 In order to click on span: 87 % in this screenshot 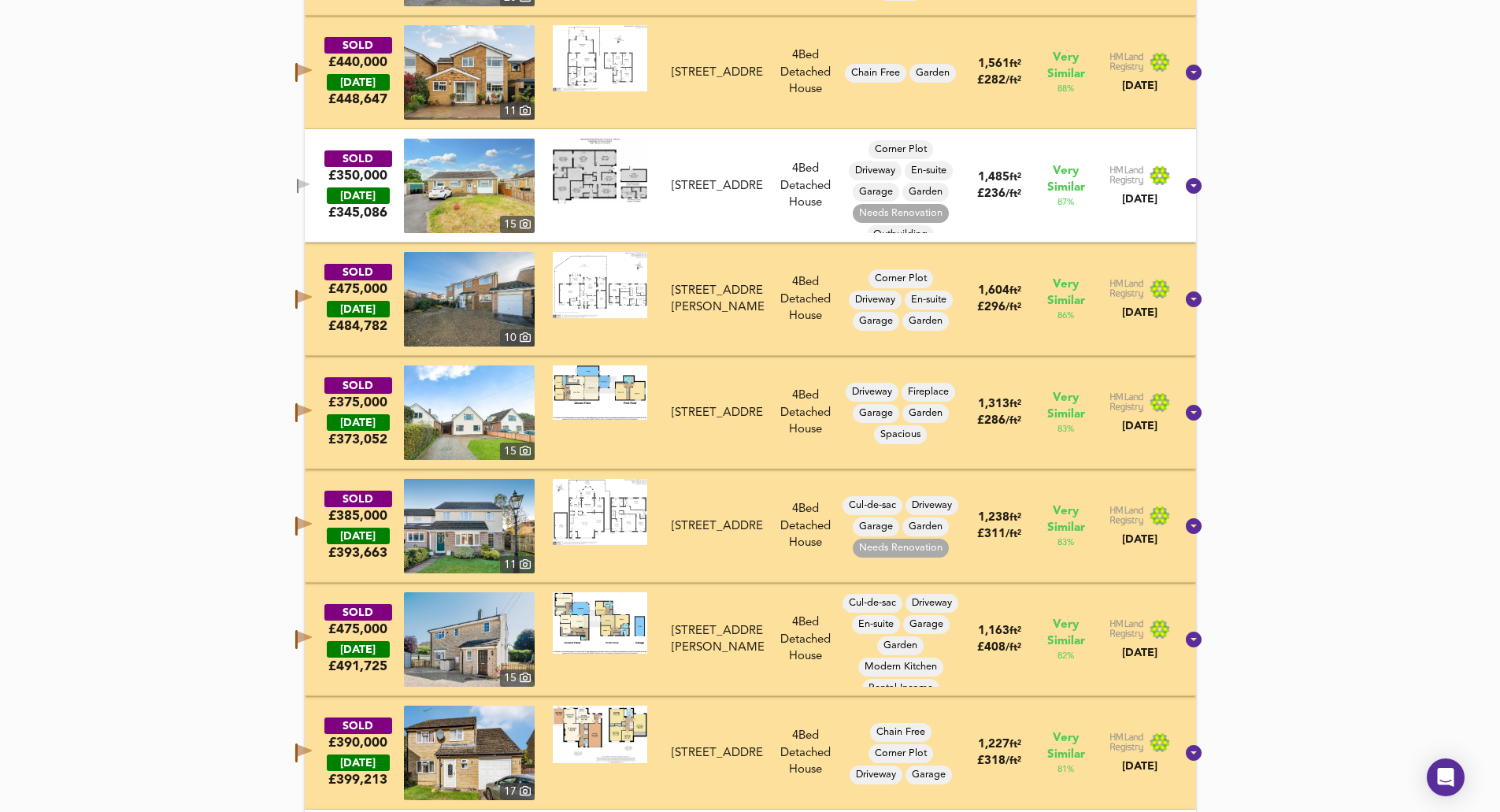, I will do `click(1065, 203)`.